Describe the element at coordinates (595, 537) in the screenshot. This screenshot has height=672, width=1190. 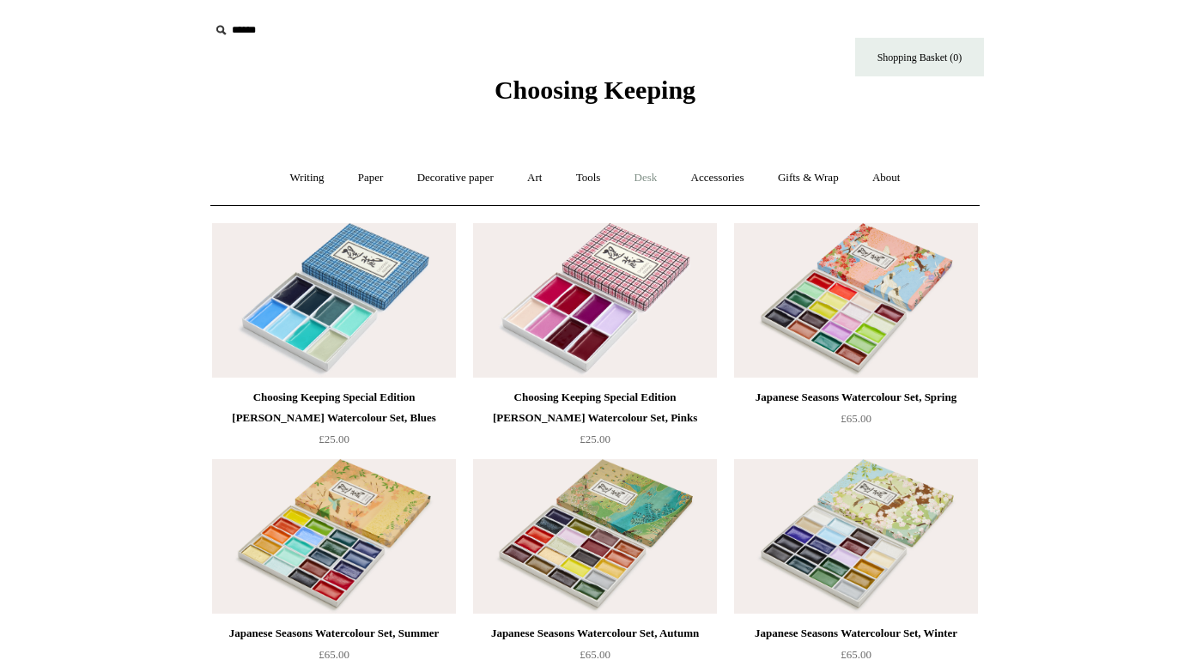
I see `a: Japanese Seasons Watercolour Set, Autumn Japanese Seasons Watercolour Set, Autumn` at that location.